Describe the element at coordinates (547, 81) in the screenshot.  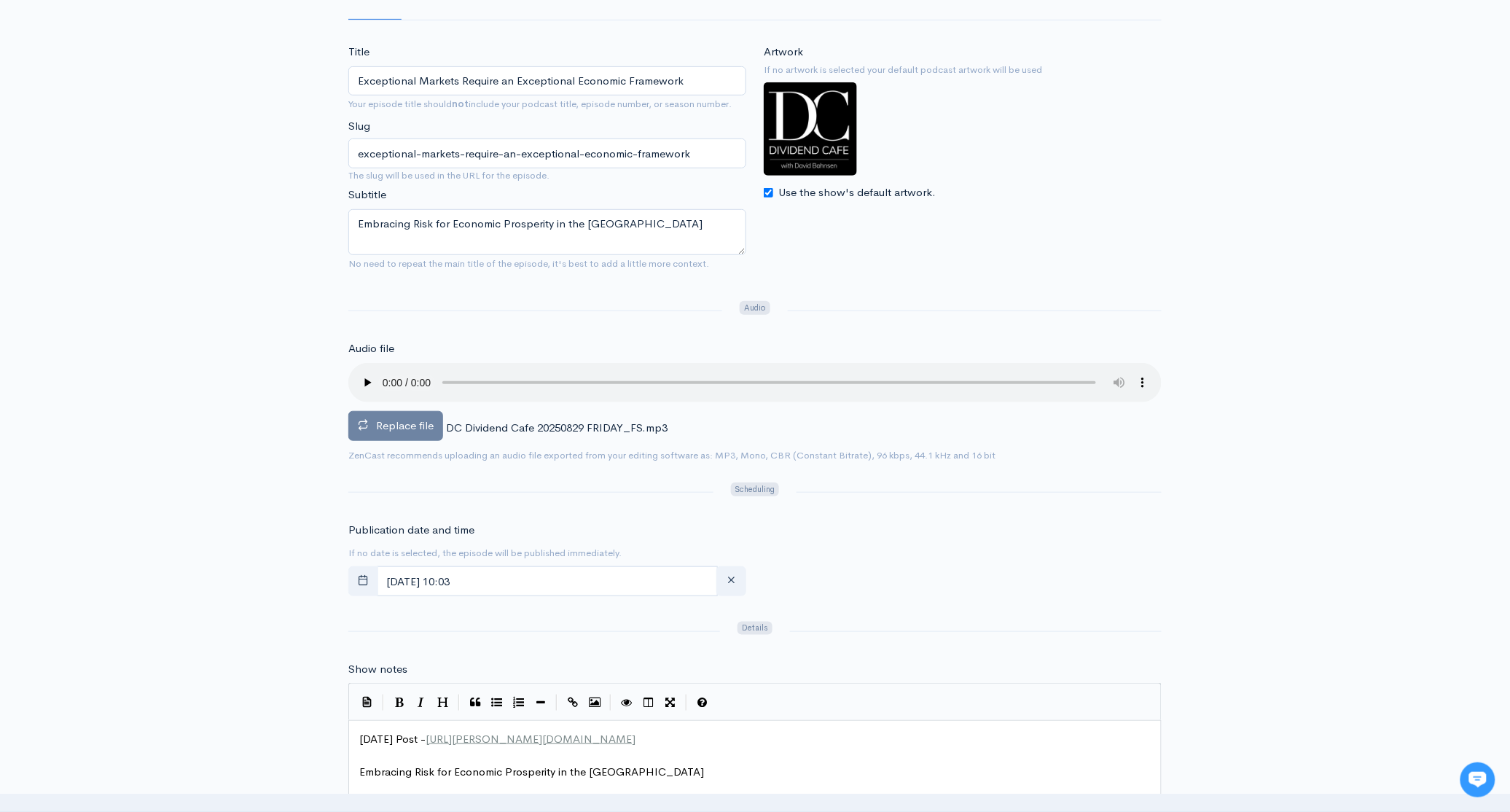
I see `input: What is the episode's title?` at that location.